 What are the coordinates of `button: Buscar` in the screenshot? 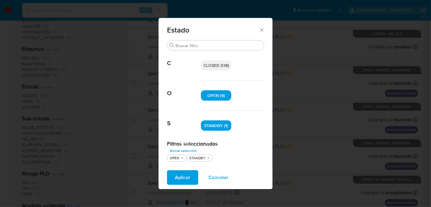 It's located at (172, 45).